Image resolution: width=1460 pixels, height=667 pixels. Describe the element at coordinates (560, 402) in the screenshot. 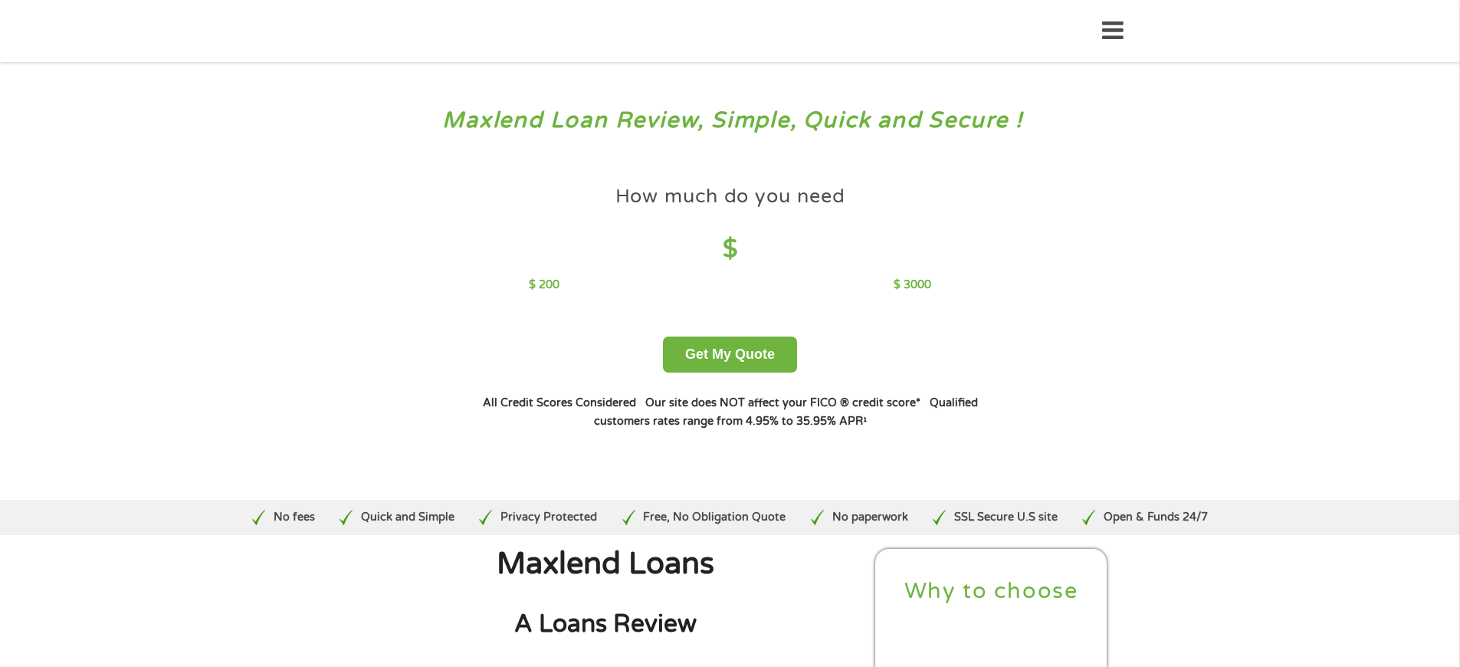

I see `strong: All Credit Scores Considered` at that location.